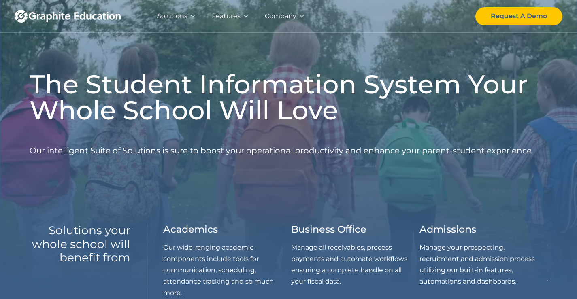 This screenshot has height=299, width=577. What do you see at coordinates (289, 97) in the screenshot?
I see `h1: The Student Information System Your Whole School Will Love` at bounding box center [289, 97].